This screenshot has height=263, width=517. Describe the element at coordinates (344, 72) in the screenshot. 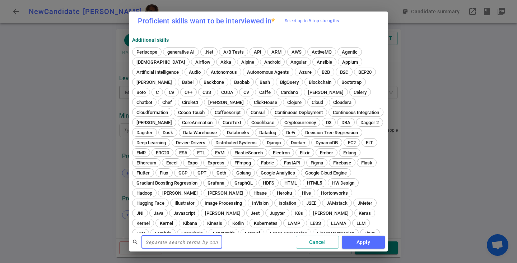

I see `span: B2C` at that location.